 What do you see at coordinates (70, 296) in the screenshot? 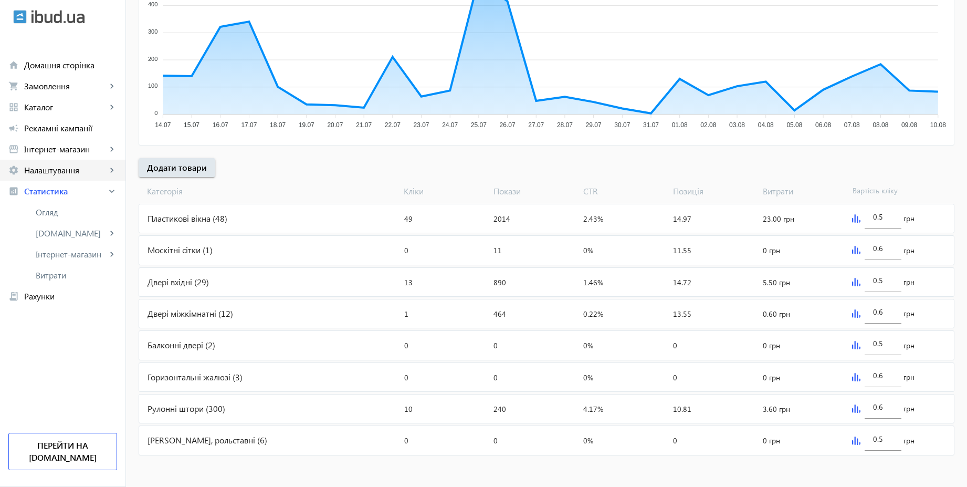
I see `span: Рахунки` at bounding box center [70, 296].